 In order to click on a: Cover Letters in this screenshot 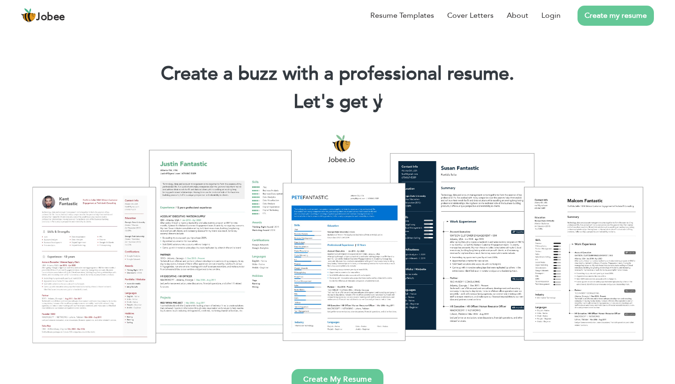, I will do `click(470, 15)`.